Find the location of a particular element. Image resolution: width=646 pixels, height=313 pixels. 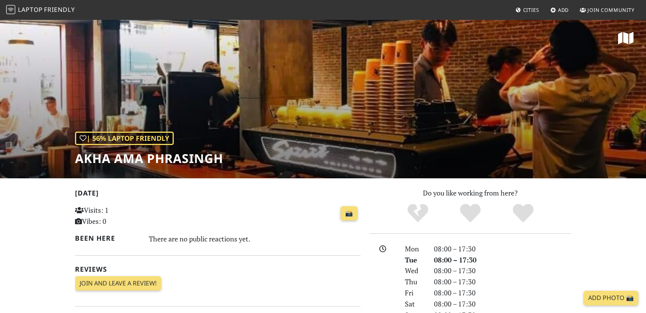

div: | 56% Laptop Friendly is located at coordinates (124, 138).